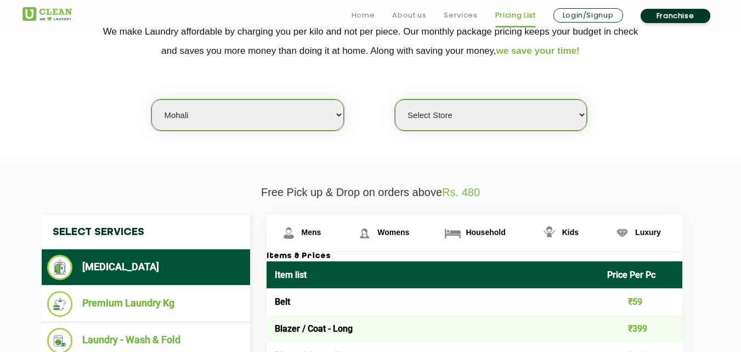 The width and height of the screenshot is (741, 352). I want to click on span: Household, so click(485, 232).